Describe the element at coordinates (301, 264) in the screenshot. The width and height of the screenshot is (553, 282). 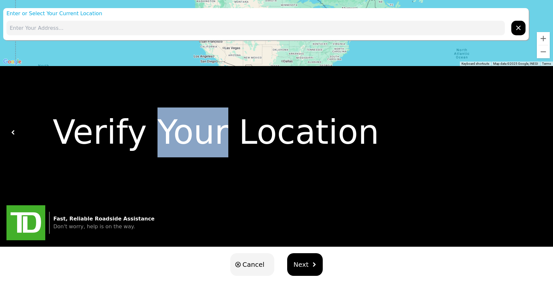
I see `span: Next` at that location.